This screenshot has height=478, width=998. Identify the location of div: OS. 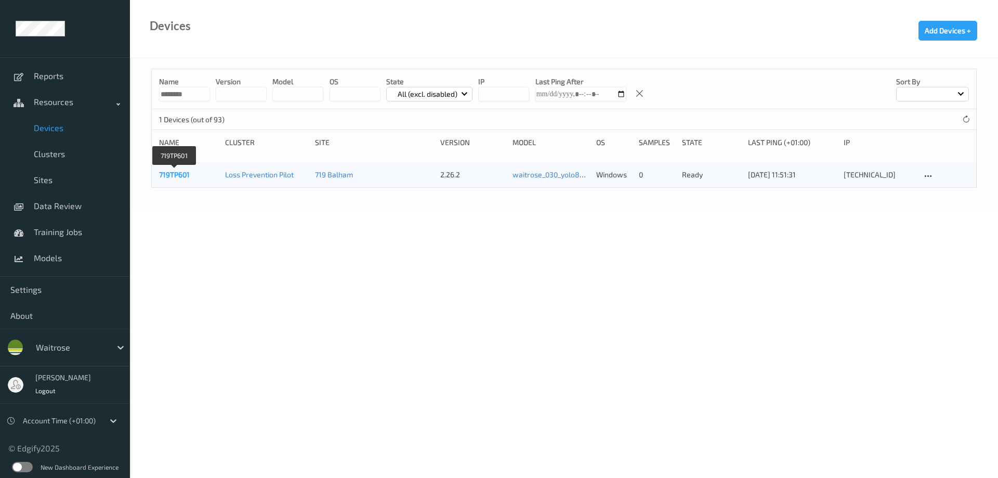
(614, 142).